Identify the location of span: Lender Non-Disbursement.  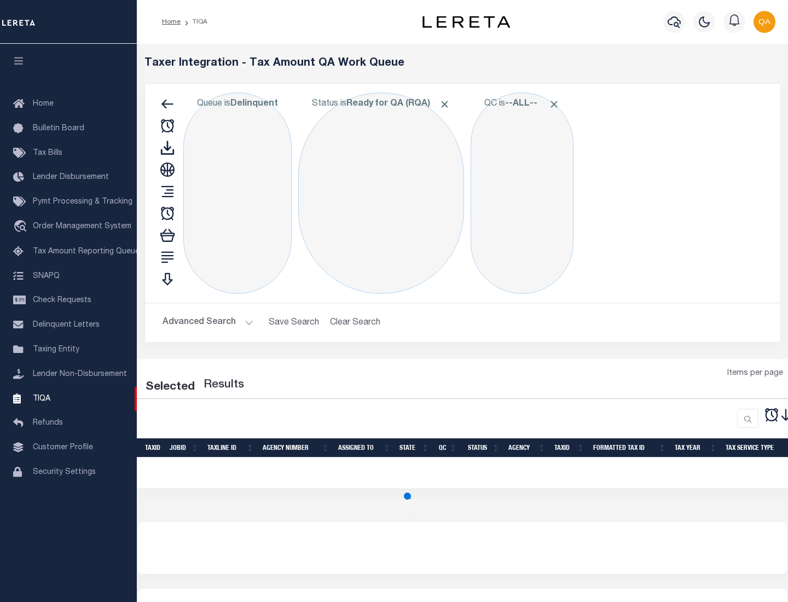
(80, 374).